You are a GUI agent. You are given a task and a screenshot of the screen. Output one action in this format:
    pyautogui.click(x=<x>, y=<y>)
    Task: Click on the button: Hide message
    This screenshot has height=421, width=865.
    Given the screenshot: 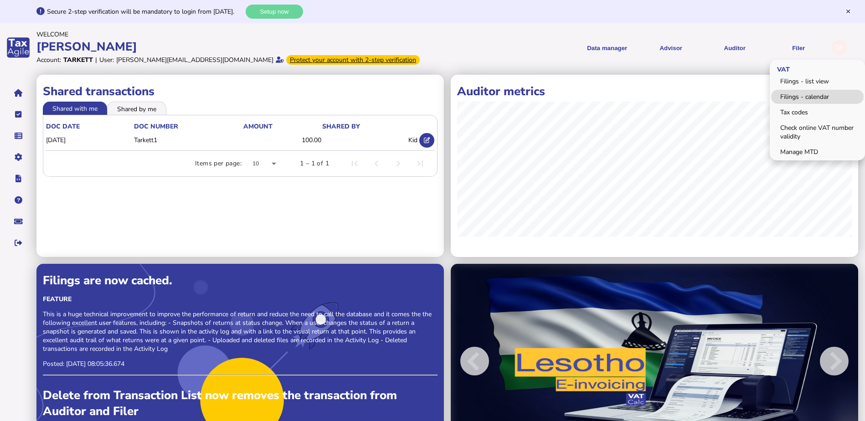 What is the action you would take?
    pyautogui.click(x=848, y=11)
    